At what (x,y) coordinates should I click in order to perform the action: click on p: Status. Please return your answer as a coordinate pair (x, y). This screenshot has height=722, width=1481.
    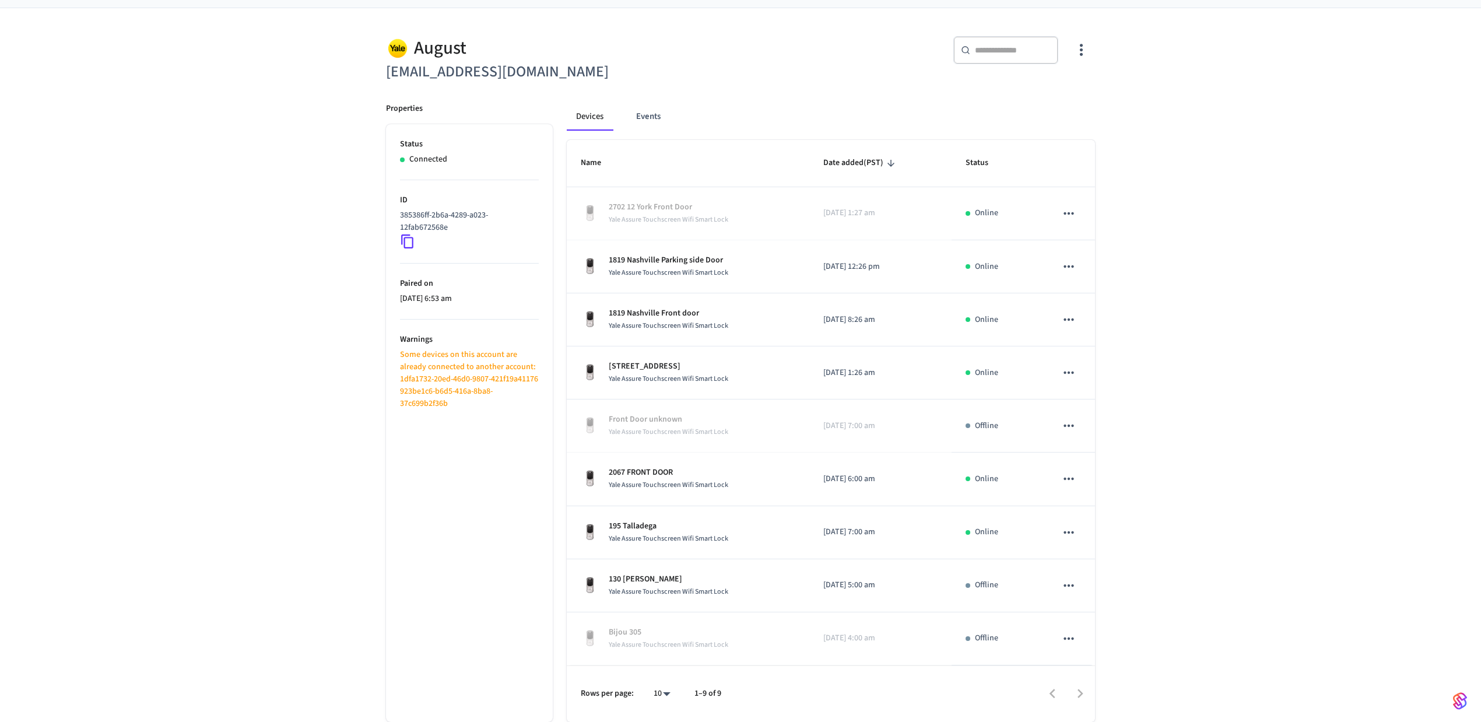
    Looking at the image, I should click on (469, 144).